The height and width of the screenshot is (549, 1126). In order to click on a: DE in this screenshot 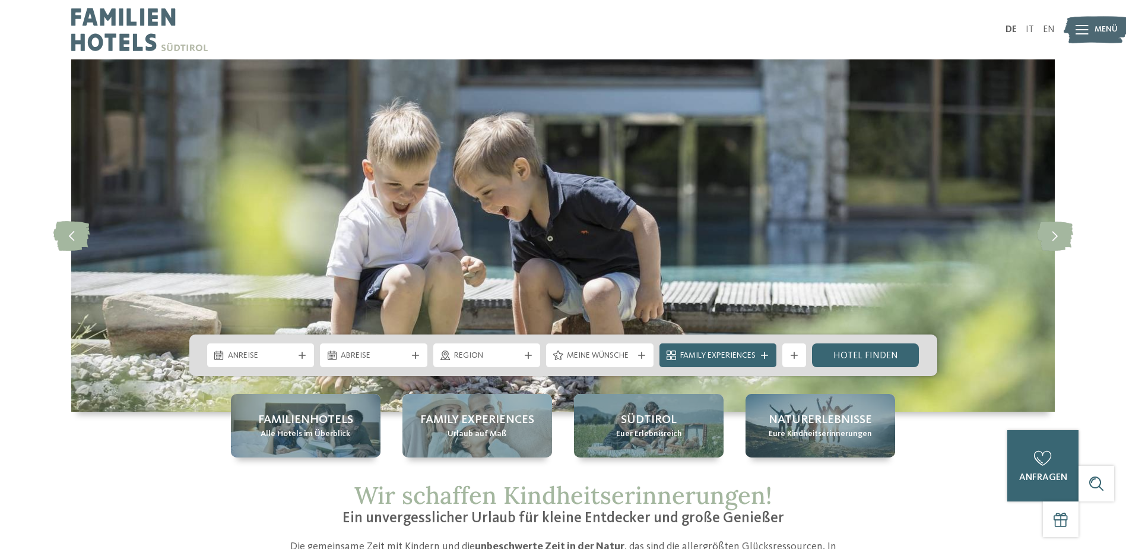, I will do `click(1011, 30)`.